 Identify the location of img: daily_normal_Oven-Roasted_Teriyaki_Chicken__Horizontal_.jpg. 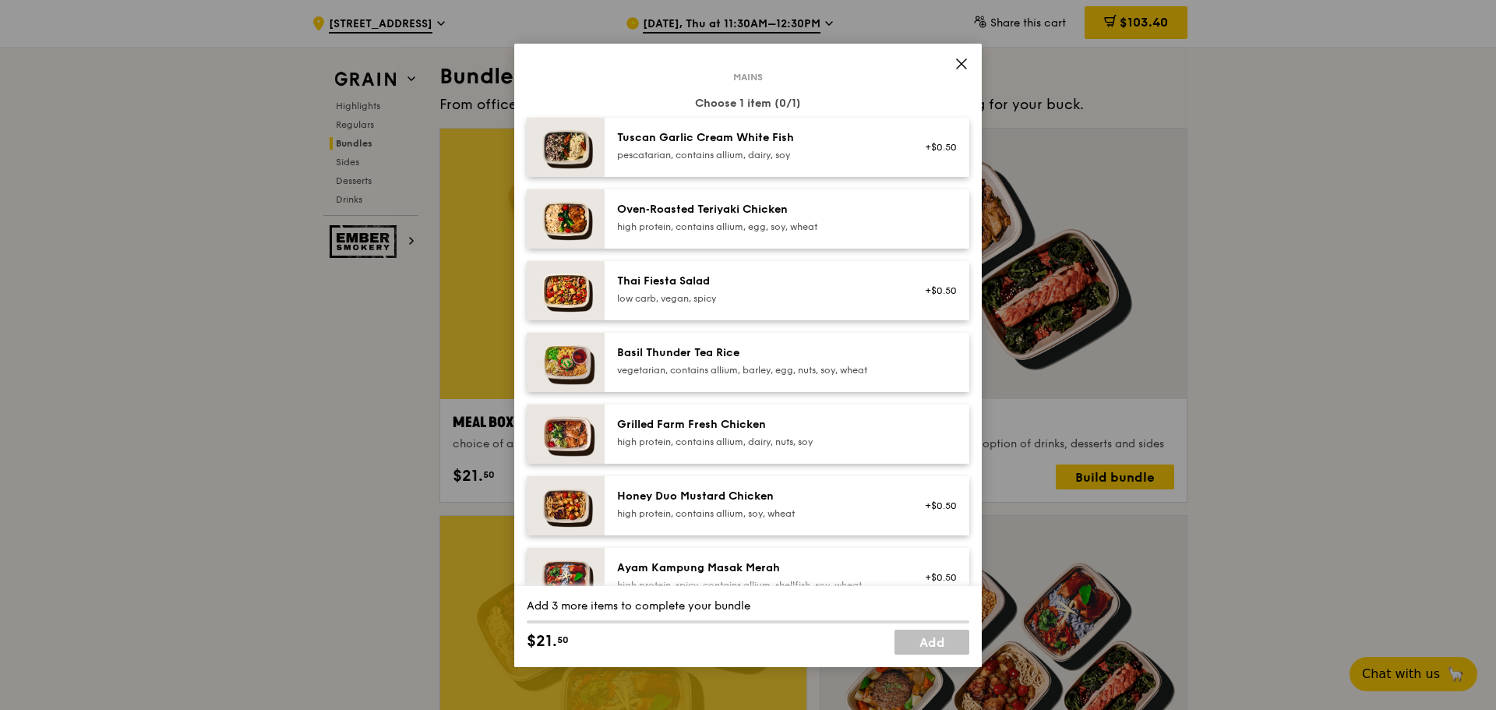
(566, 219).